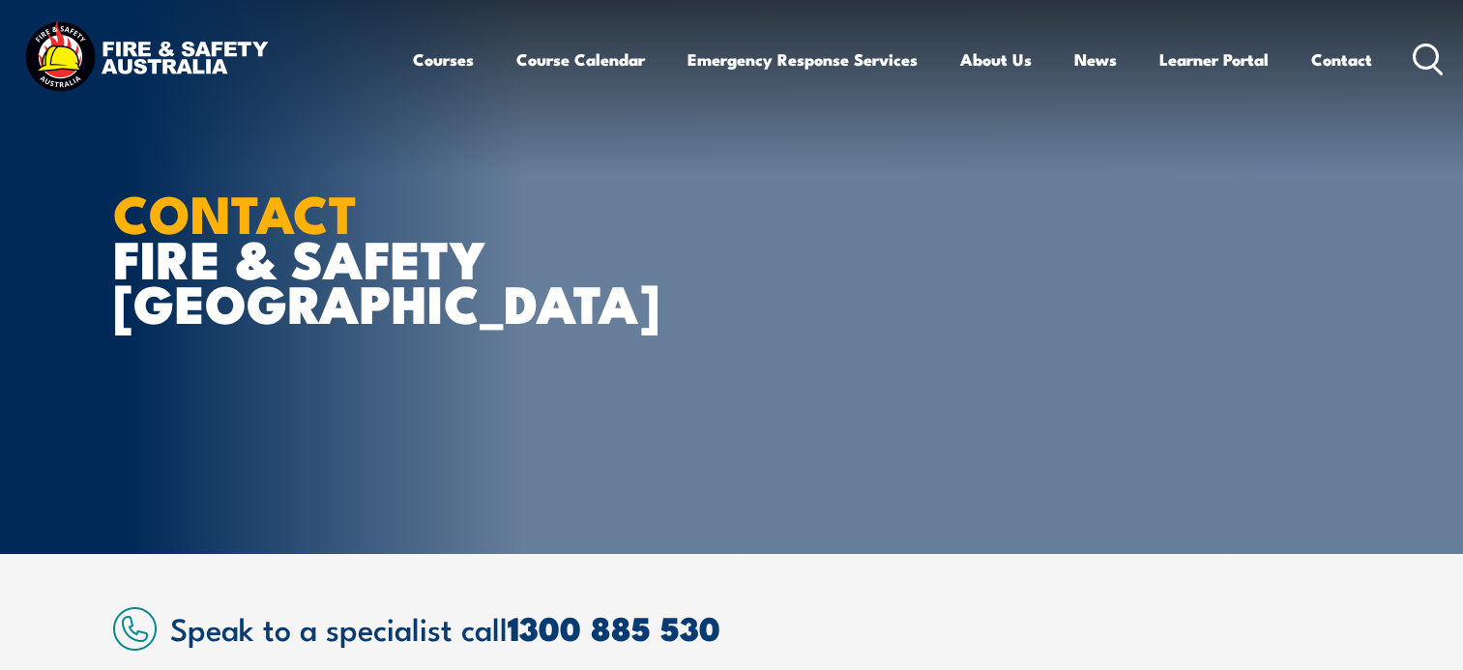  What do you see at coordinates (235, 211) in the screenshot?
I see `strong: CONTACT` at bounding box center [235, 211].